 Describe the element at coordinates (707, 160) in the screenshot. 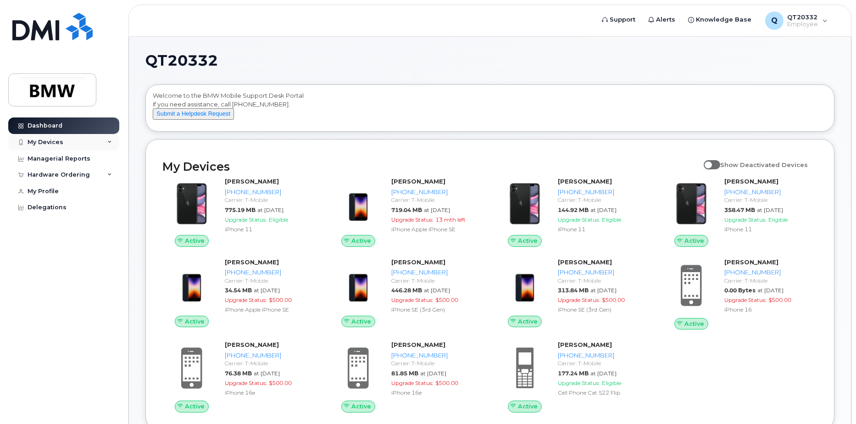

I see `input: Show Deactivated Devices` at that location.